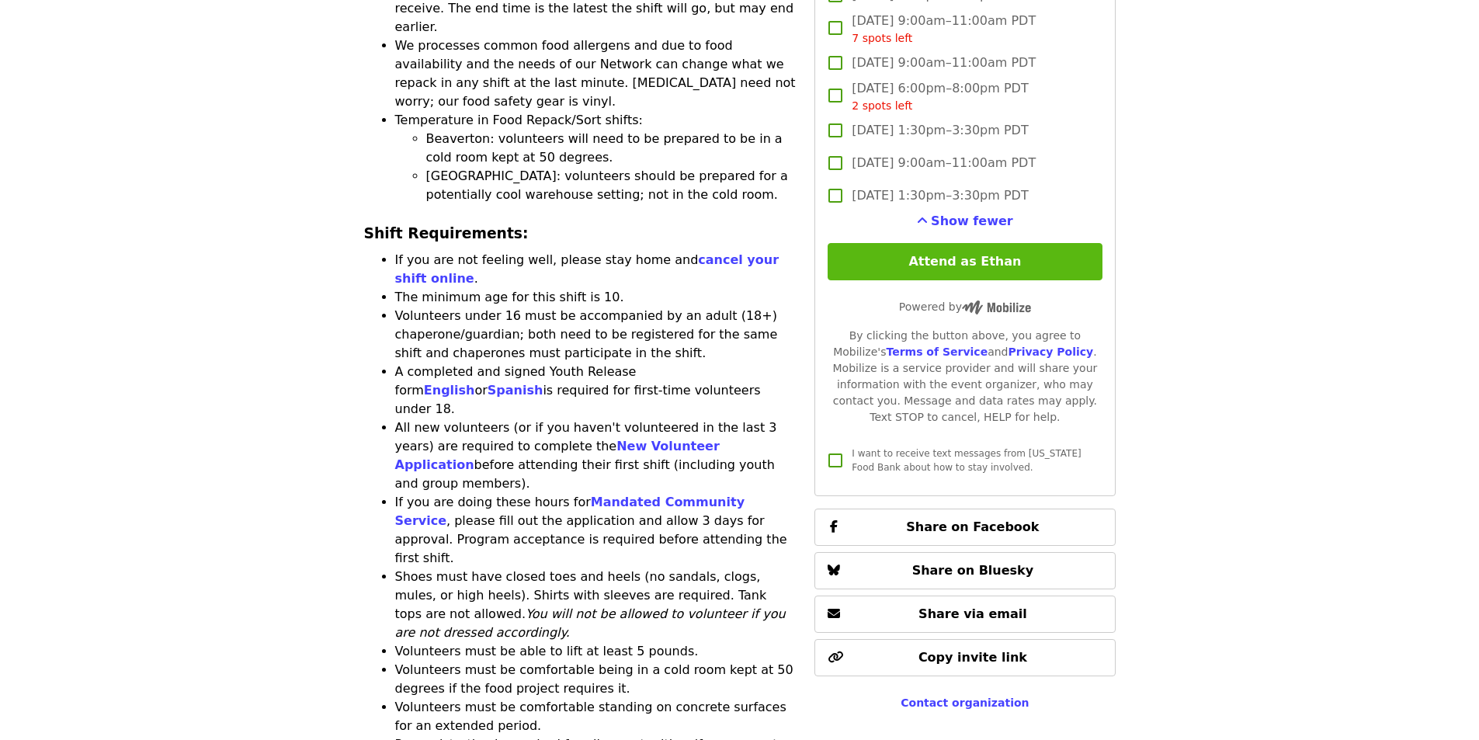  I want to click on li: Beaverton: volunteers will need to be prepared to be in a cold room kept at 50 degrees., so click(611, 148).